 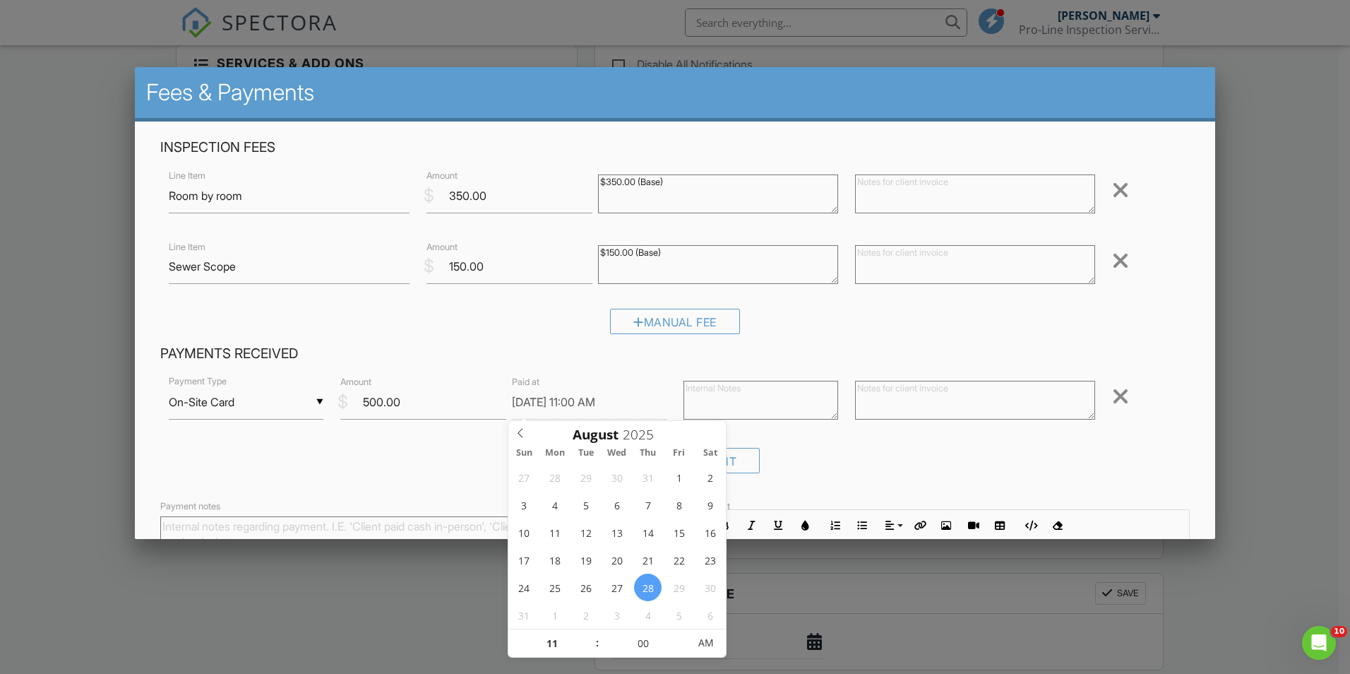 What do you see at coordinates (617, 477) in the screenshot?
I see `span: July 30, 2025` at bounding box center [617, 477].